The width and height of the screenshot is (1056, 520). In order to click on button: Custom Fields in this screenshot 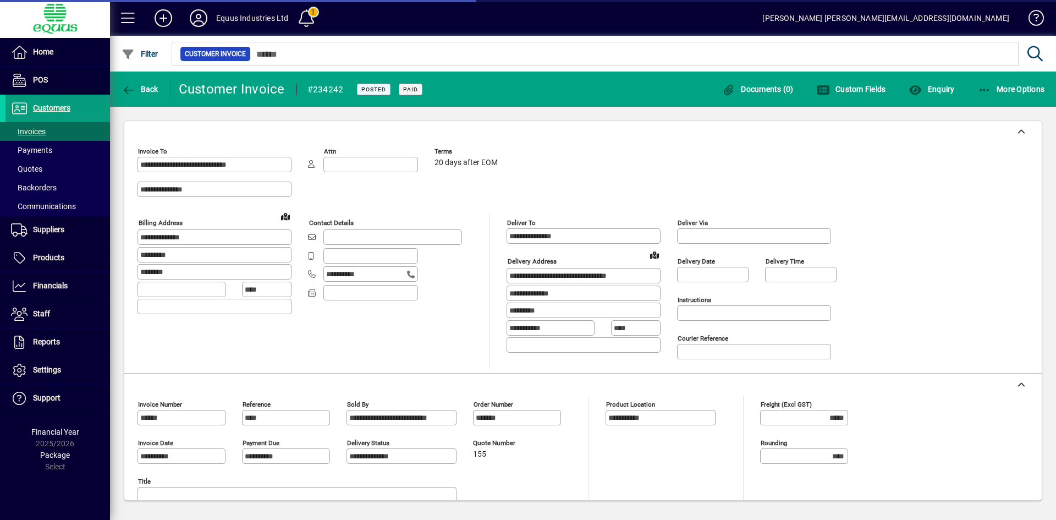, I will do `click(852, 89)`.